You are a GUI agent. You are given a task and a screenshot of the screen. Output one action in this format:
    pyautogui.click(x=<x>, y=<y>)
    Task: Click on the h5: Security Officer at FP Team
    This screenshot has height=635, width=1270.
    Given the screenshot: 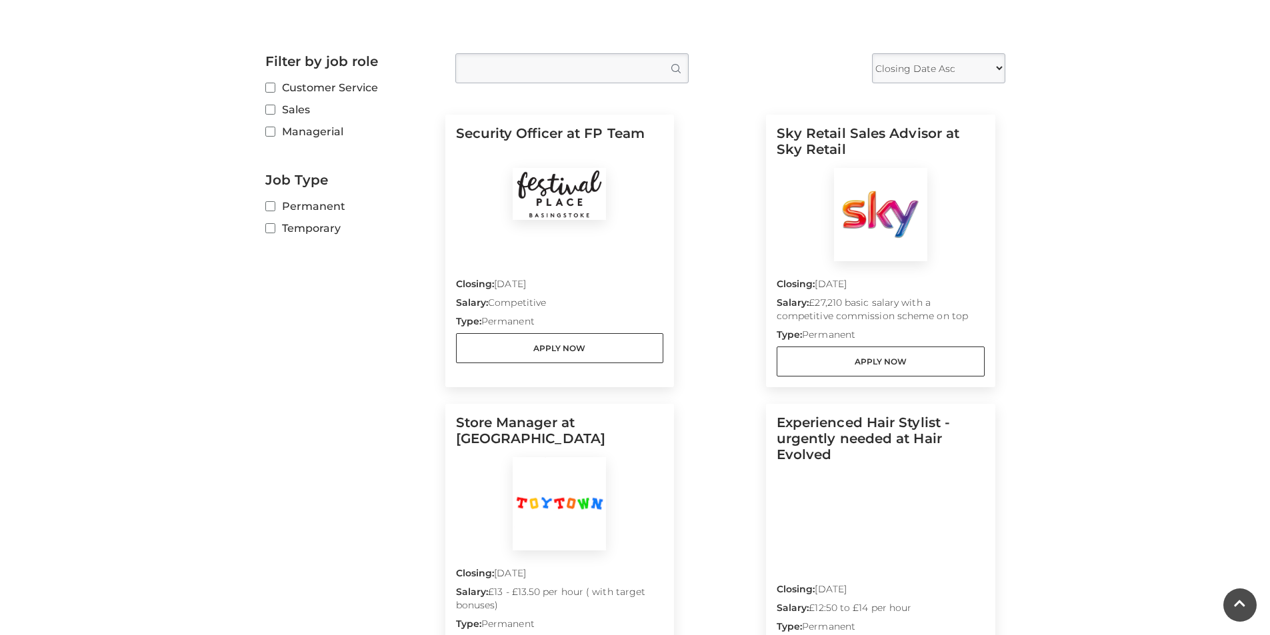 What is the action you would take?
    pyautogui.click(x=560, y=147)
    